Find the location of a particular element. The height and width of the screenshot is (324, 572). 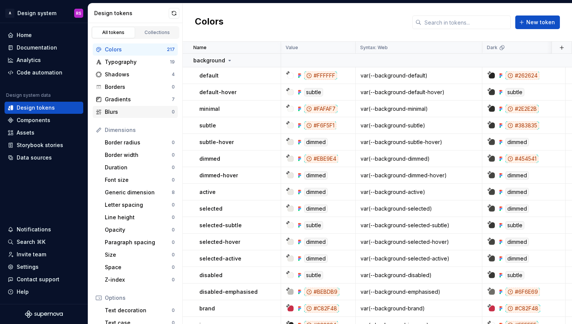

div: #262624 is located at coordinates (522, 76).